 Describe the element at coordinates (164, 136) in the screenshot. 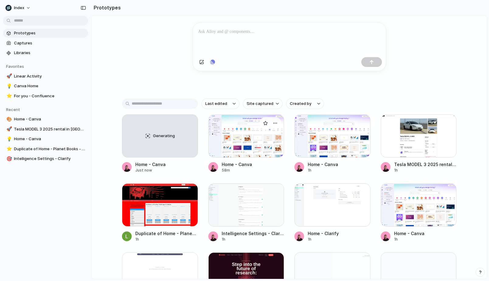

I see `span: Generating` at that location.